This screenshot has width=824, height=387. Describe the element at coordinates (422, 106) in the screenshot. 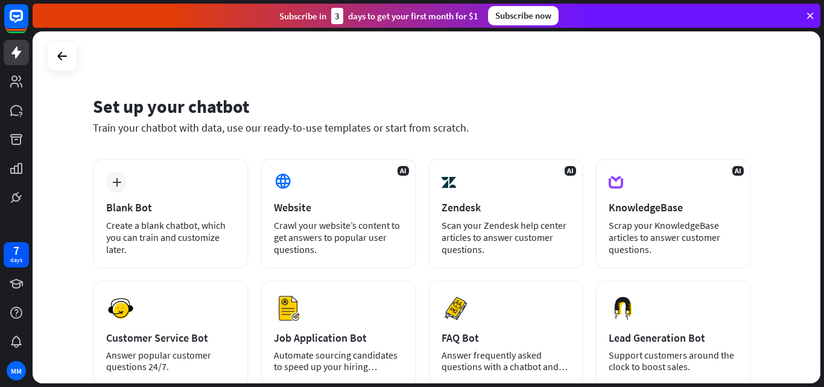

I see `div: Set up your chatbot` at that location.